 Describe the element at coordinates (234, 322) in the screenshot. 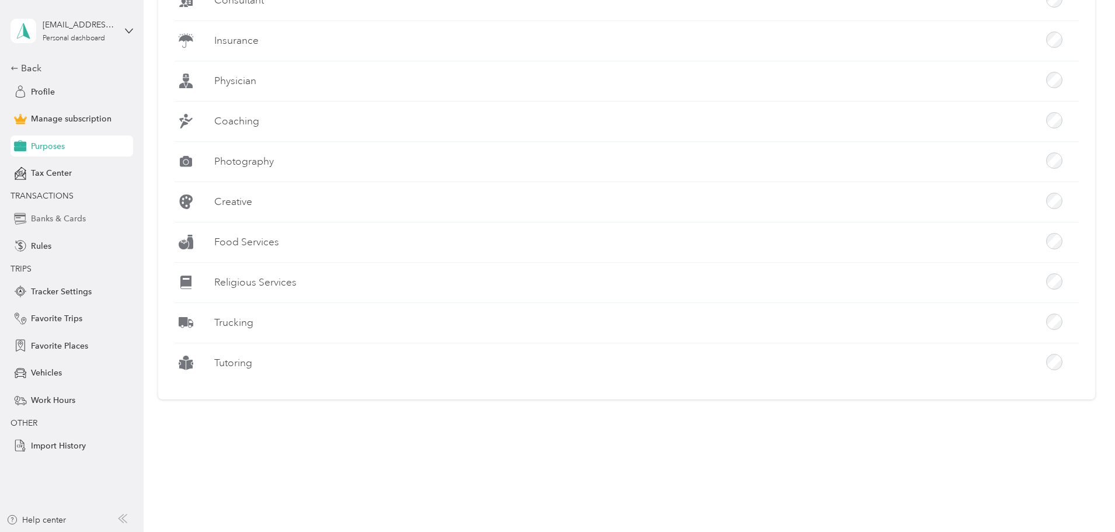

I see `label: Trucking` at that location.